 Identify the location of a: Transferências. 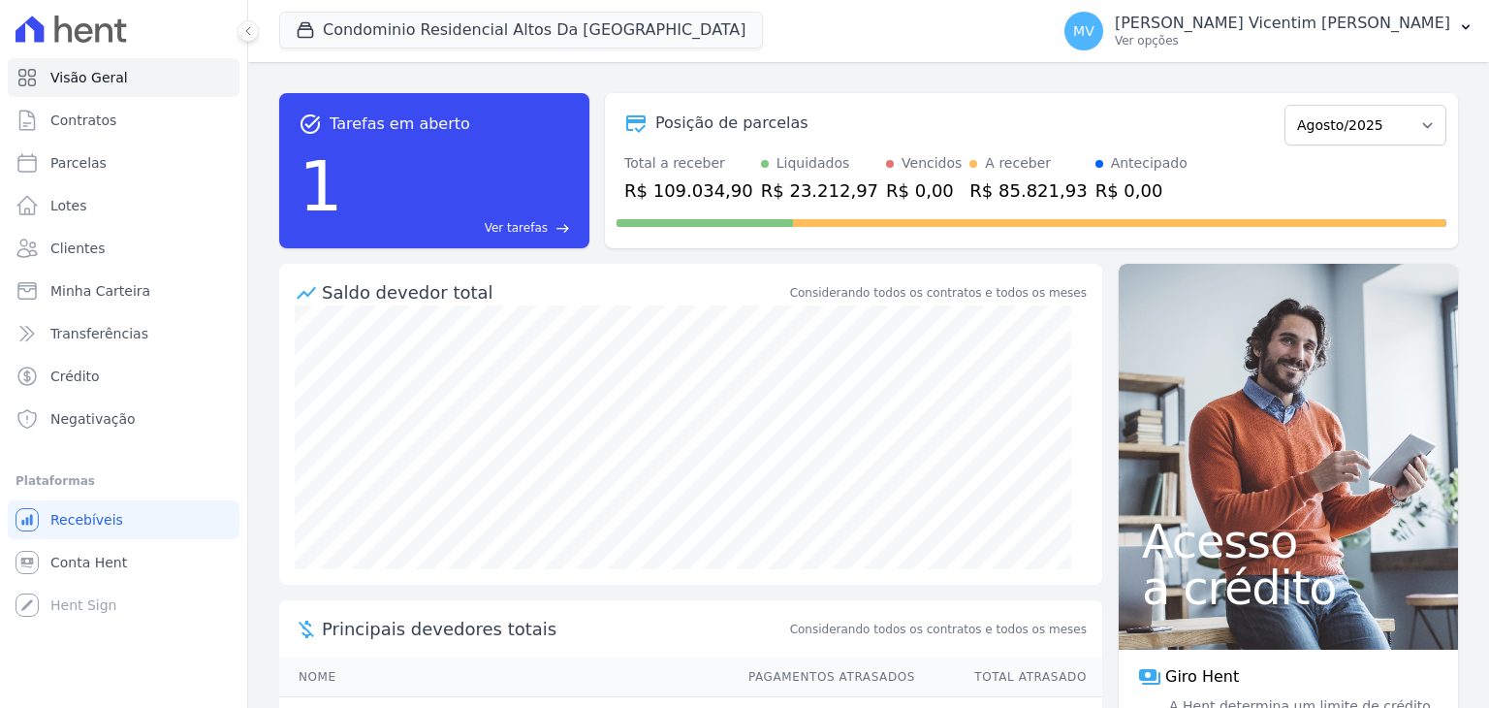
(123, 334).